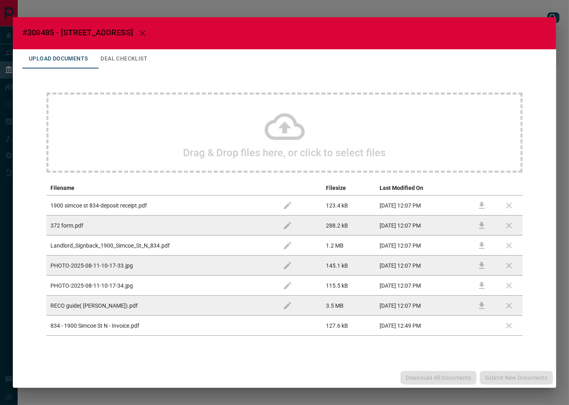 This screenshot has height=405, width=569. I want to click on button: Upload Documents, so click(58, 59).